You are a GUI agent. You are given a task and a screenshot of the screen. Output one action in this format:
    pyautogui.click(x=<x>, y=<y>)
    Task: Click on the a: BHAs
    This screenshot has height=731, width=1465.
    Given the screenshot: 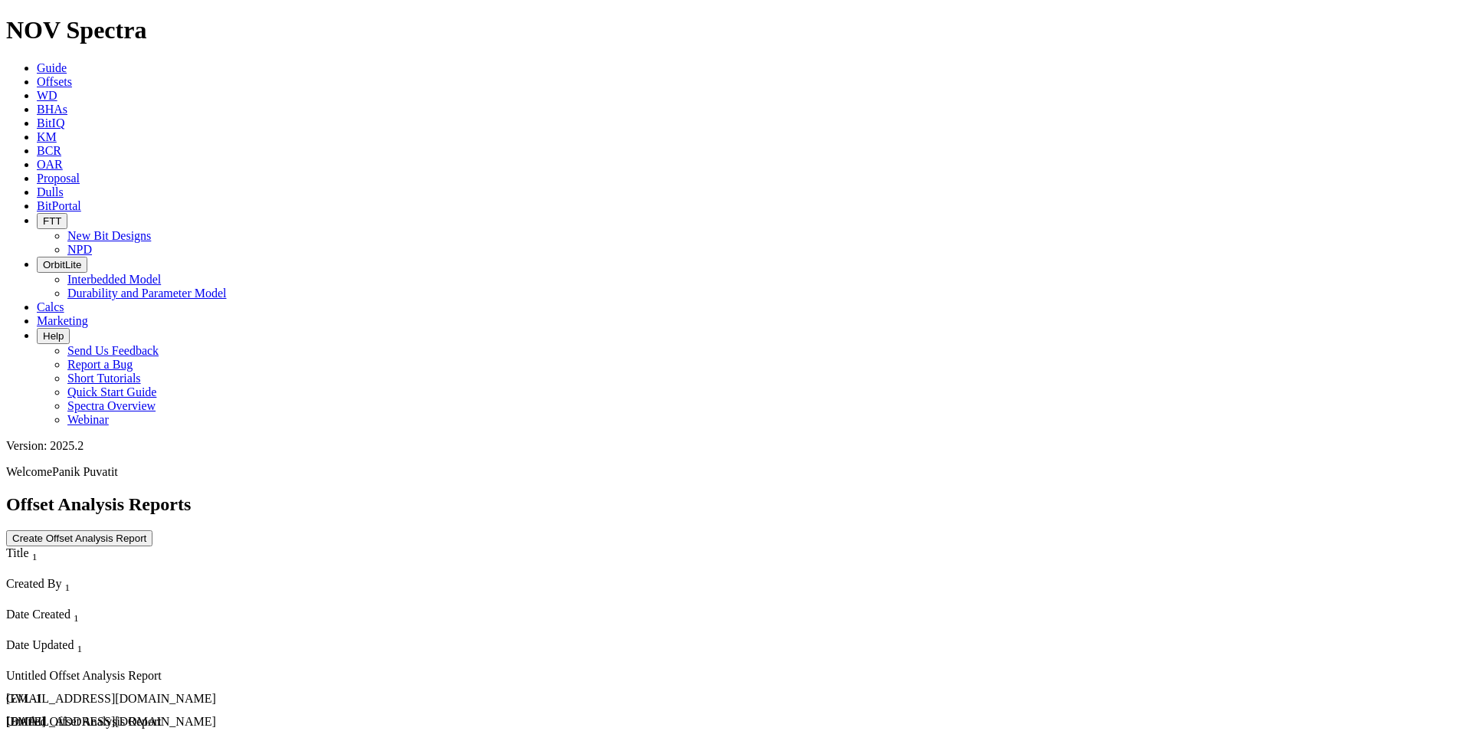 What is the action you would take?
    pyautogui.click(x=52, y=109)
    